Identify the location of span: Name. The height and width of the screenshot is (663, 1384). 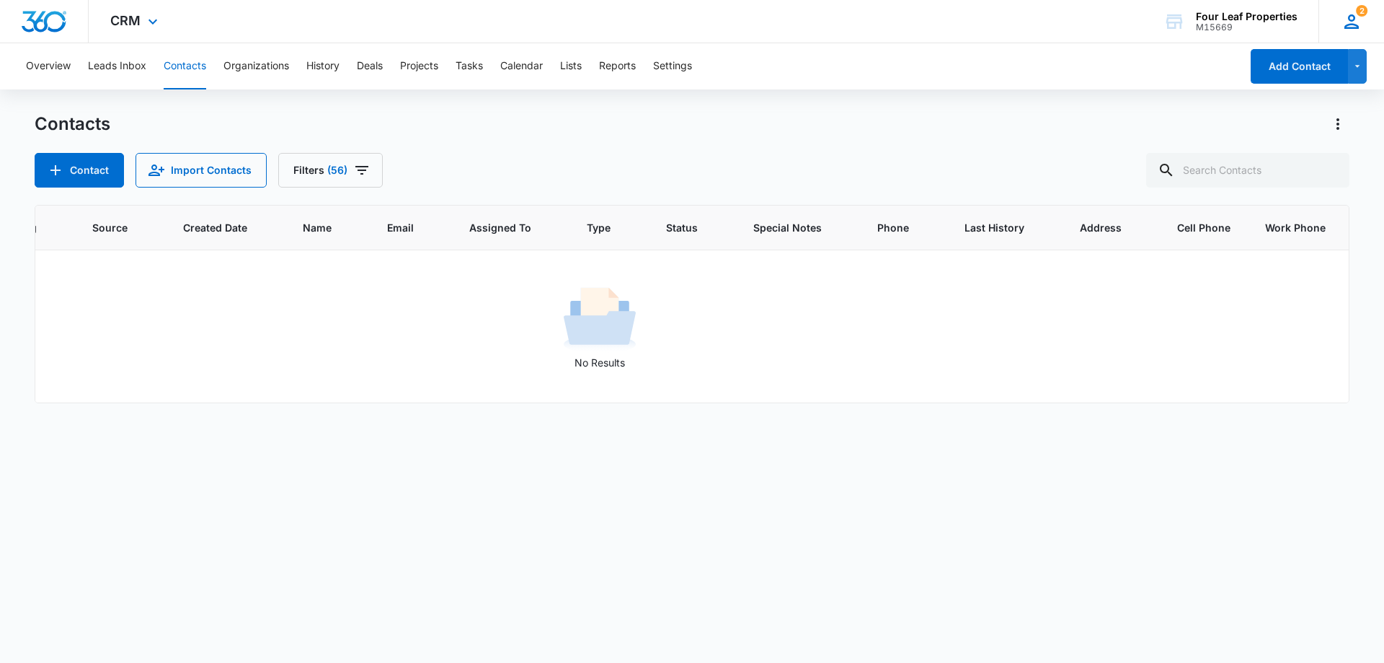
(317, 227).